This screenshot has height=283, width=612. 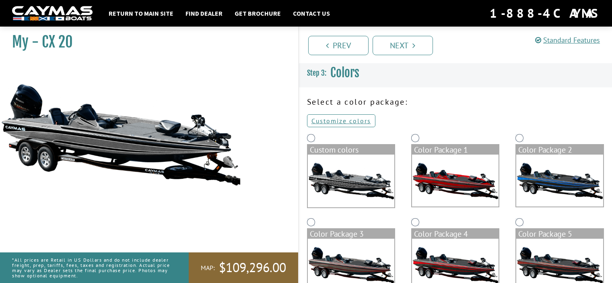 What do you see at coordinates (52, 13) in the screenshot?
I see `img: white-logo-c9c8dbefe5ff5ceceb0f0178aa75bf4bb51f6bca0971e226c86eb53dfe498488.png` at bounding box center [52, 13].